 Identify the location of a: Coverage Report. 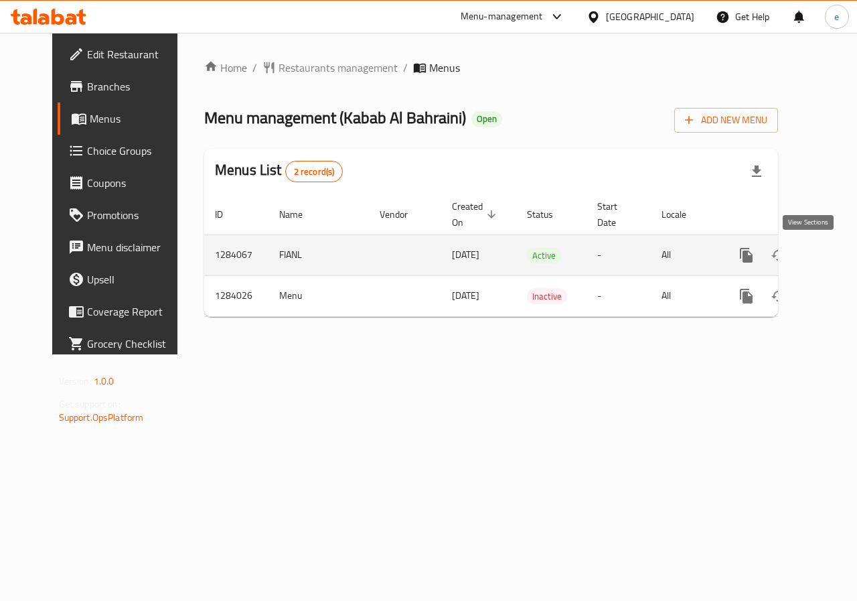
(127, 311).